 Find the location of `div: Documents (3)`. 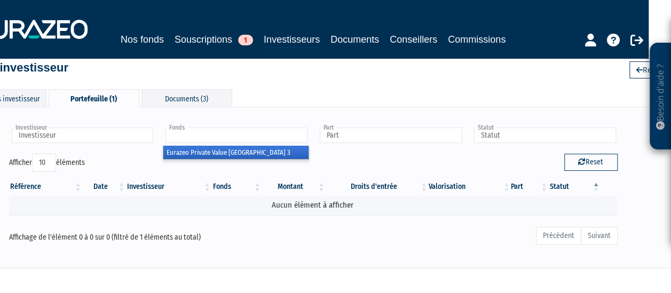

div: Documents (3) is located at coordinates (187, 98).